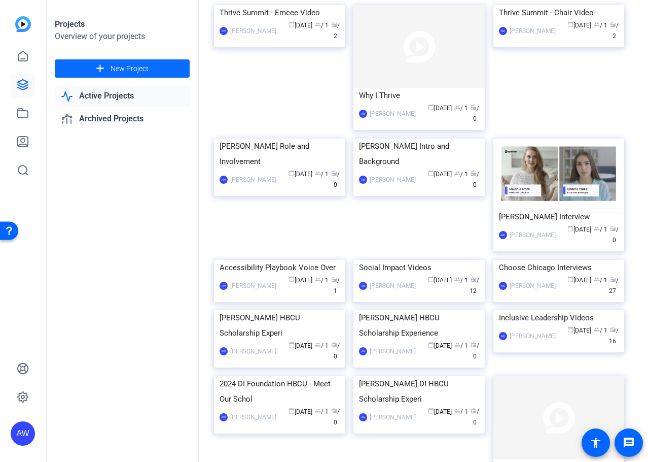 This screenshot has width=648, height=462. Describe the element at coordinates (335, 30) in the screenshot. I see `span: / 2` at that location.